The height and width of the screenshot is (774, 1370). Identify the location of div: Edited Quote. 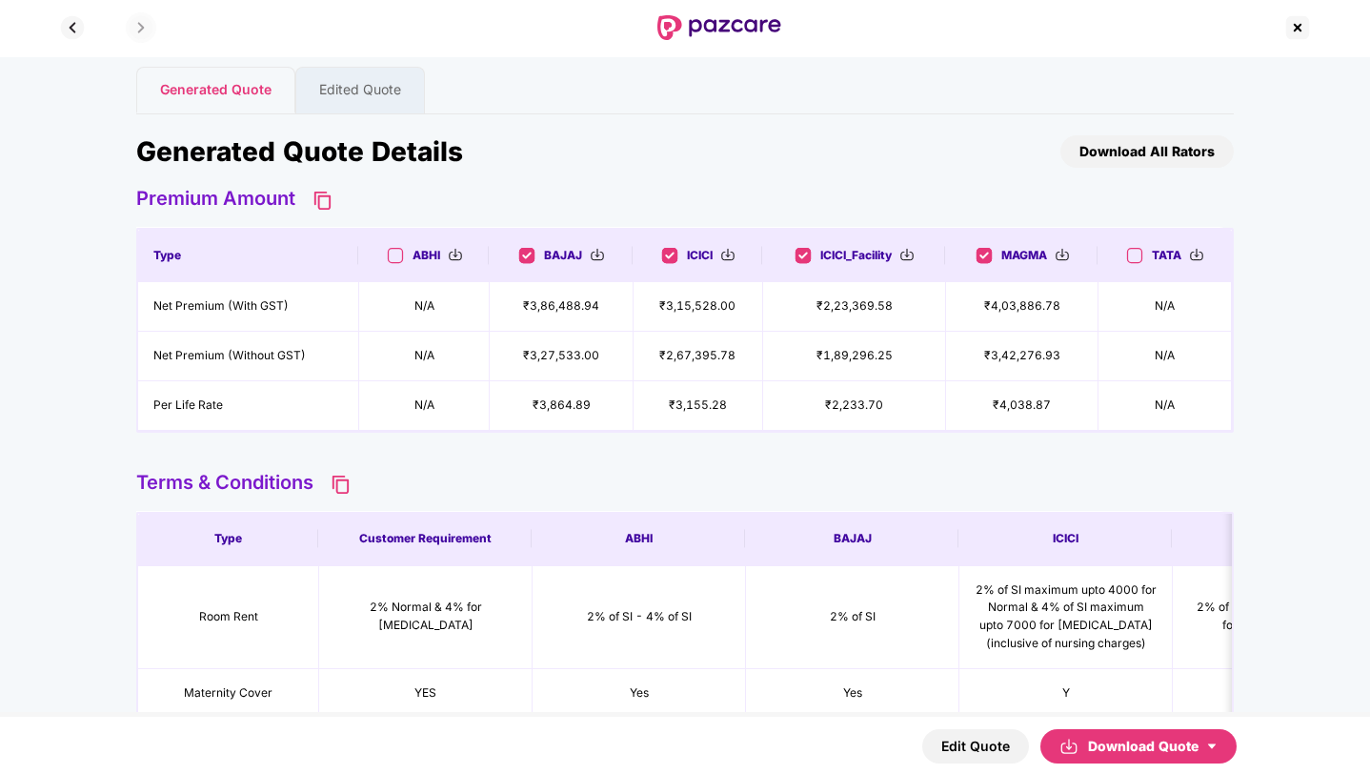
(360, 90).